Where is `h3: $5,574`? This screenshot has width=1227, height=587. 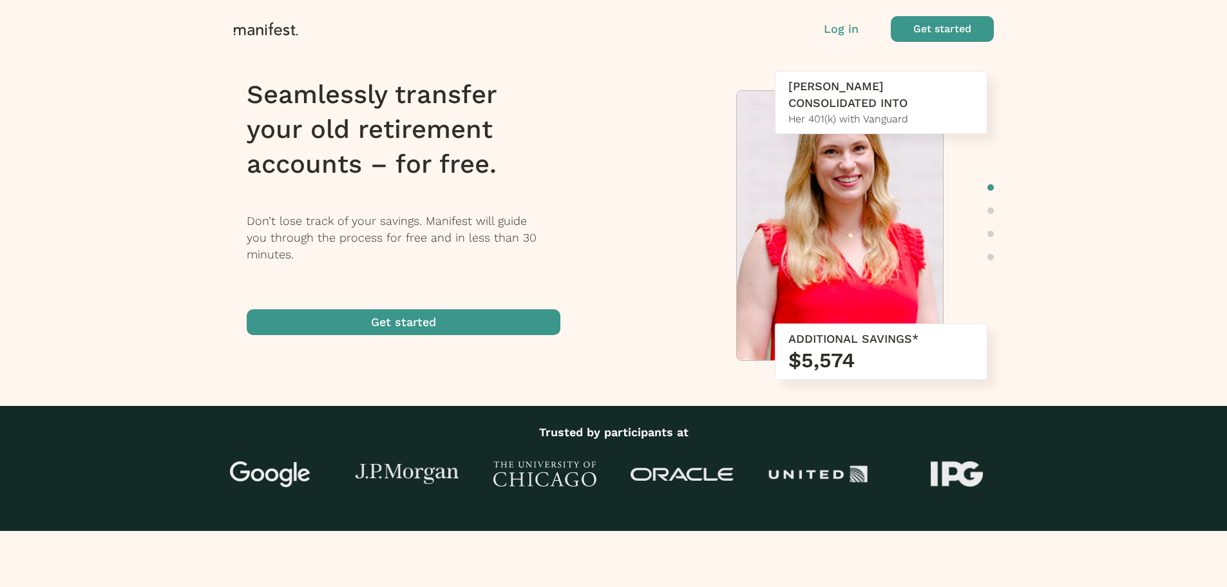
h3: $5,574 is located at coordinates (881, 360).